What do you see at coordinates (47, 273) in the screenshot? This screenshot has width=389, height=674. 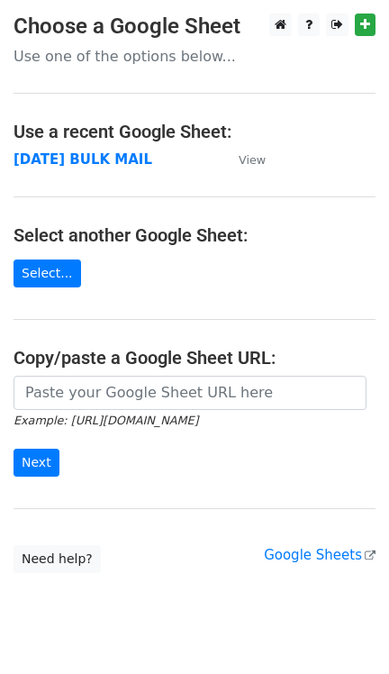 I see `a: Select...` at bounding box center [47, 273].